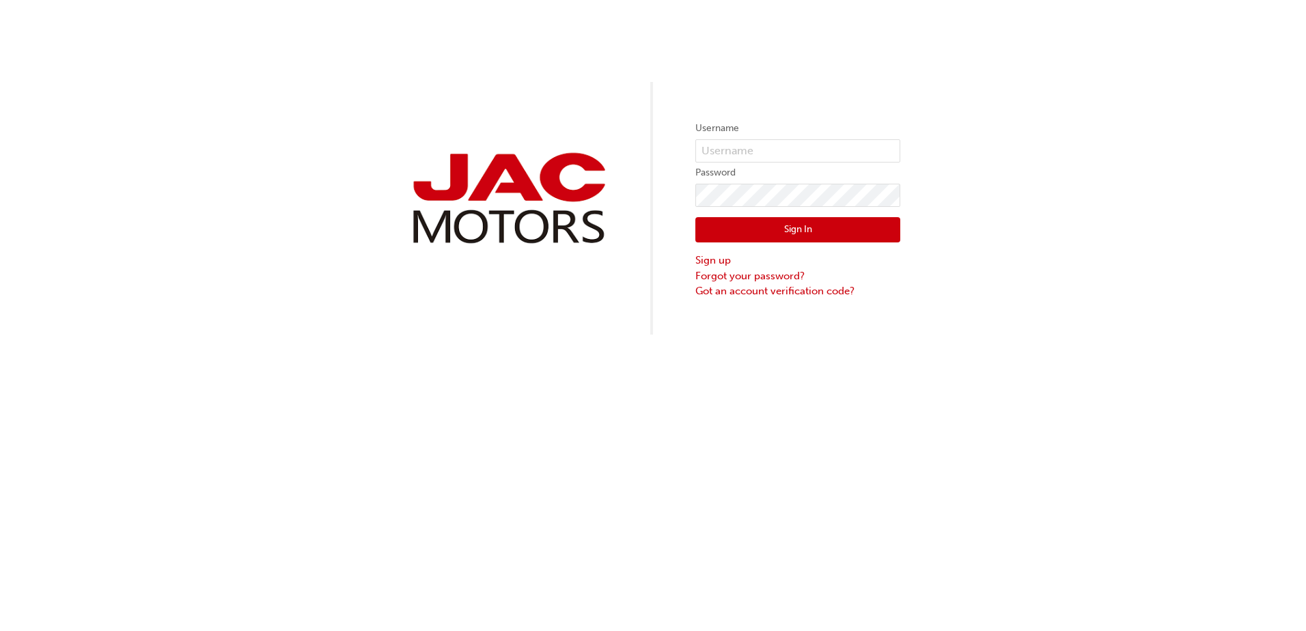 This screenshot has height=631, width=1306. What do you see at coordinates (798, 173) in the screenshot?
I see `label: Password` at bounding box center [798, 173].